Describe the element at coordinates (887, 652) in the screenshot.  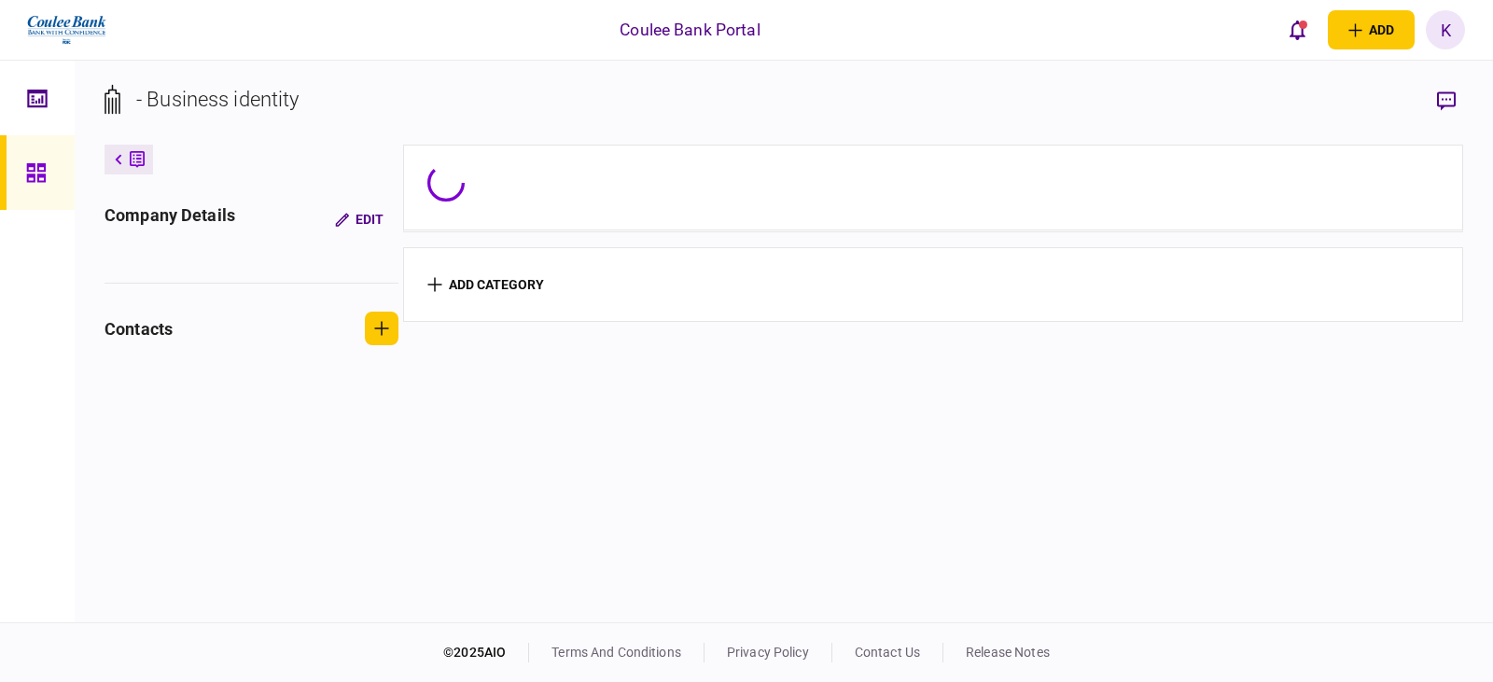
I see `a: contact us` at that location.